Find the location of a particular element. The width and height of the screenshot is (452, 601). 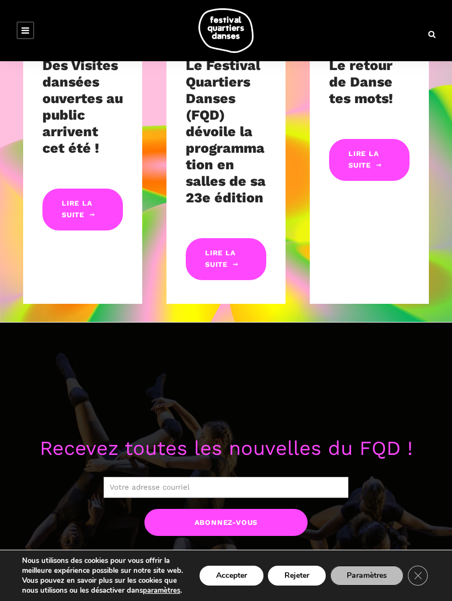

input: Votre adresse courriel is located at coordinates (226, 487).